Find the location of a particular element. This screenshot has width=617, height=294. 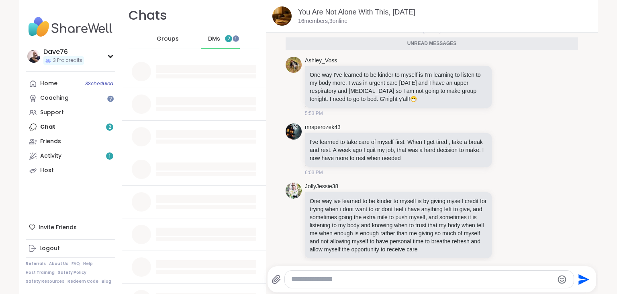

p: One way ive learned to be kinder to myself is by giving myself credit for trying when i dont want... is located at coordinates (398, 225).